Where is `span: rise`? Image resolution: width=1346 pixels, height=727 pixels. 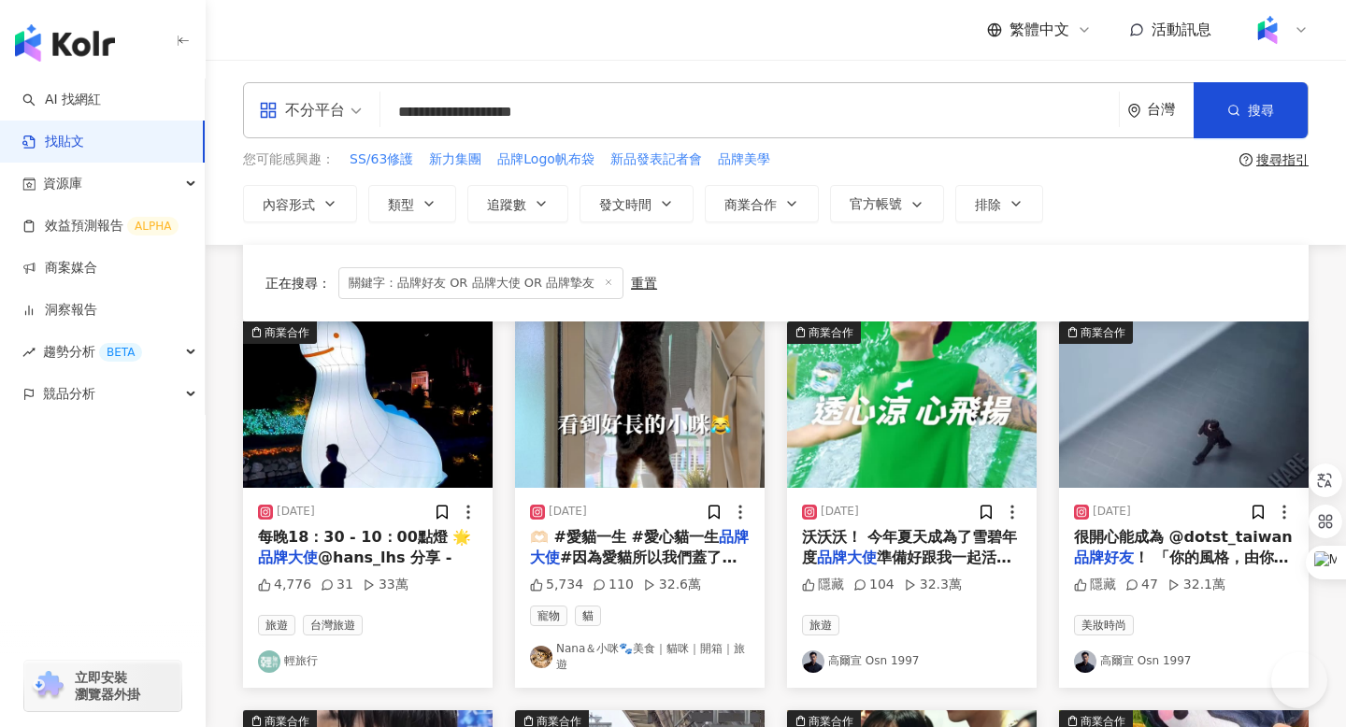 span: rise is located at coordinates (29, 352).